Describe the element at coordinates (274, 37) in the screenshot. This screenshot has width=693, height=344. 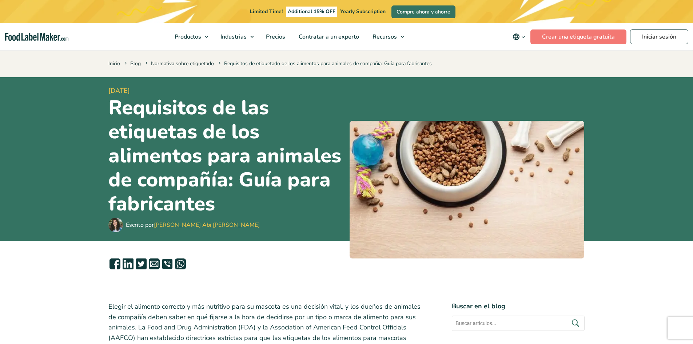
I see `a: Precios` at that location.